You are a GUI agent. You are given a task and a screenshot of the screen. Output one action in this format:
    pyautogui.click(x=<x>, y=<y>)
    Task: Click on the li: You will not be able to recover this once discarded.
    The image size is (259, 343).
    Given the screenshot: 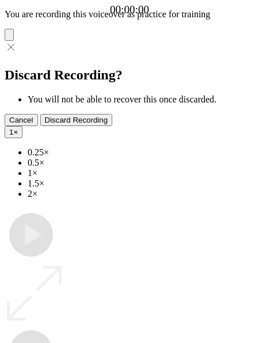 What is the action you would take?
    pyautogui.click(x=141, y=100)
    